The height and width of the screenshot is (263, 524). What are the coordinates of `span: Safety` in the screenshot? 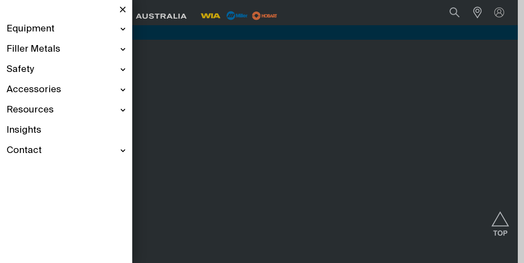 It's located at (20, 69).